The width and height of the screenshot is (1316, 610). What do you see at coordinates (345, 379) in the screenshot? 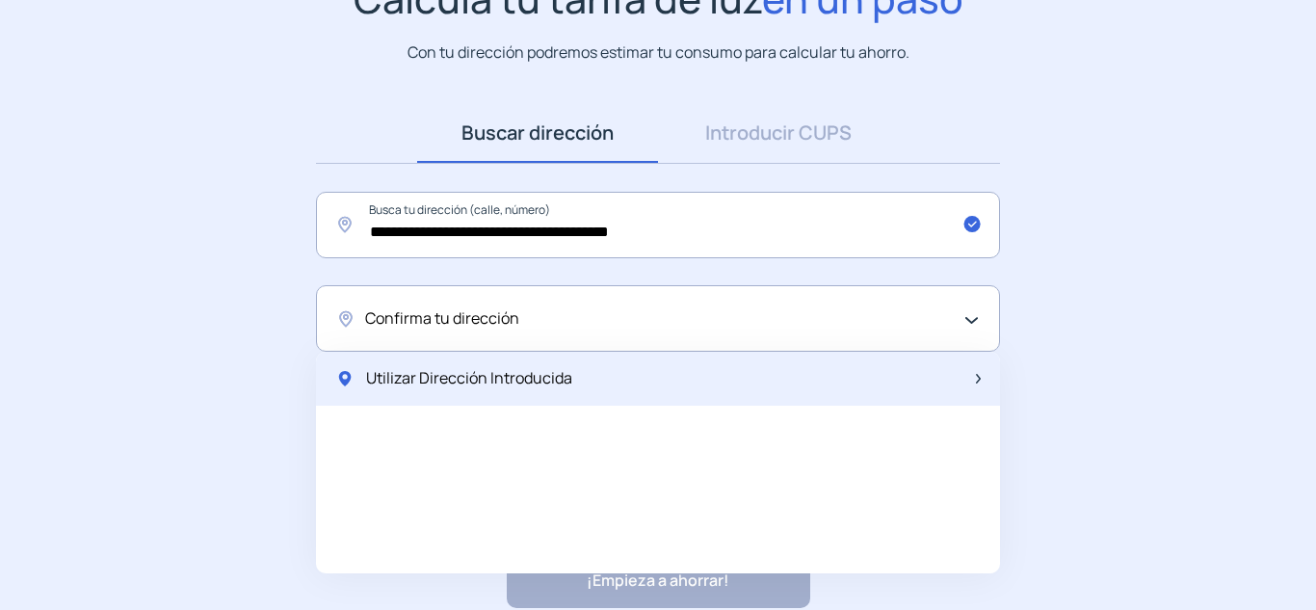
I see `img: location-pin-green.svg` at bounding box center [345, 379].